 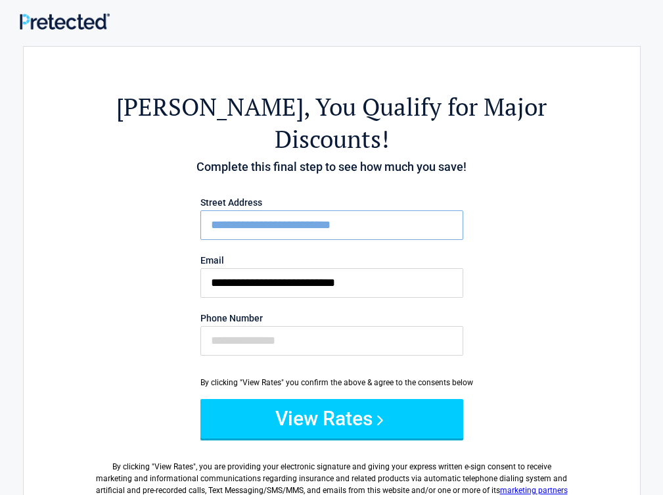 I want to click on div: By clicking "View Rates" you confirm the above & agree to the consents below, so click(x=332, y=382).